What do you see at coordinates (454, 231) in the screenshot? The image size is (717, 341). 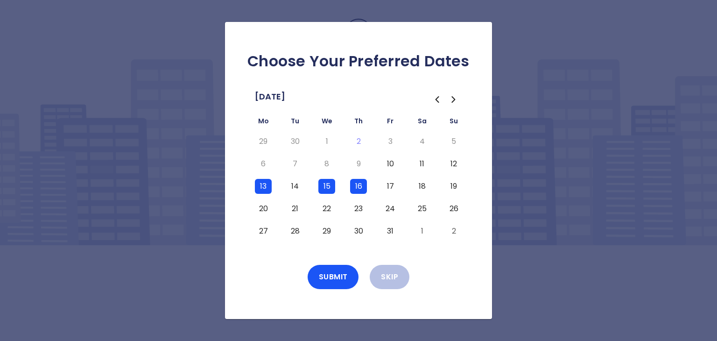 I see `button: Sunday, November 2nd, 2025` at bounding box center [454, 231].